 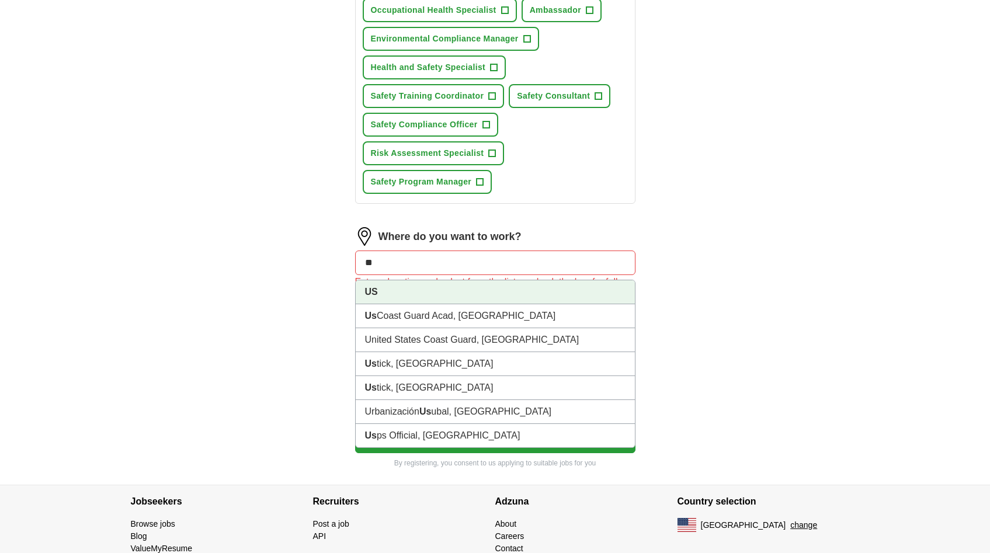 I want to click on img: US flag, so click(x=687, y=525).